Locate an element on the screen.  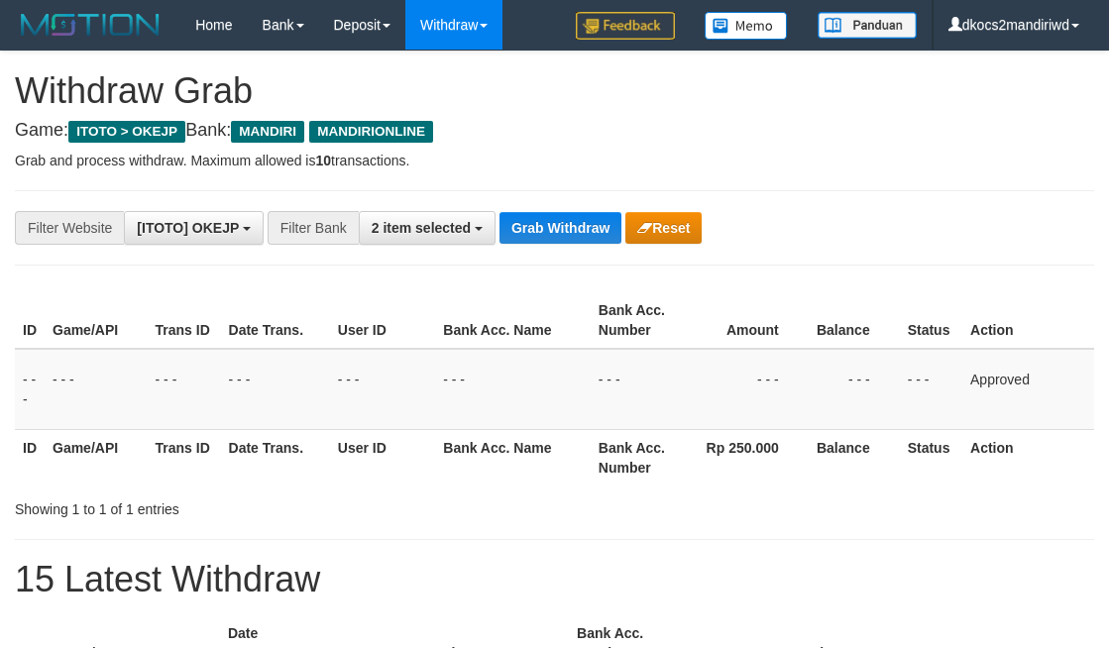
span: ITOTO > OKEJP is located at coordinates (127, 132).